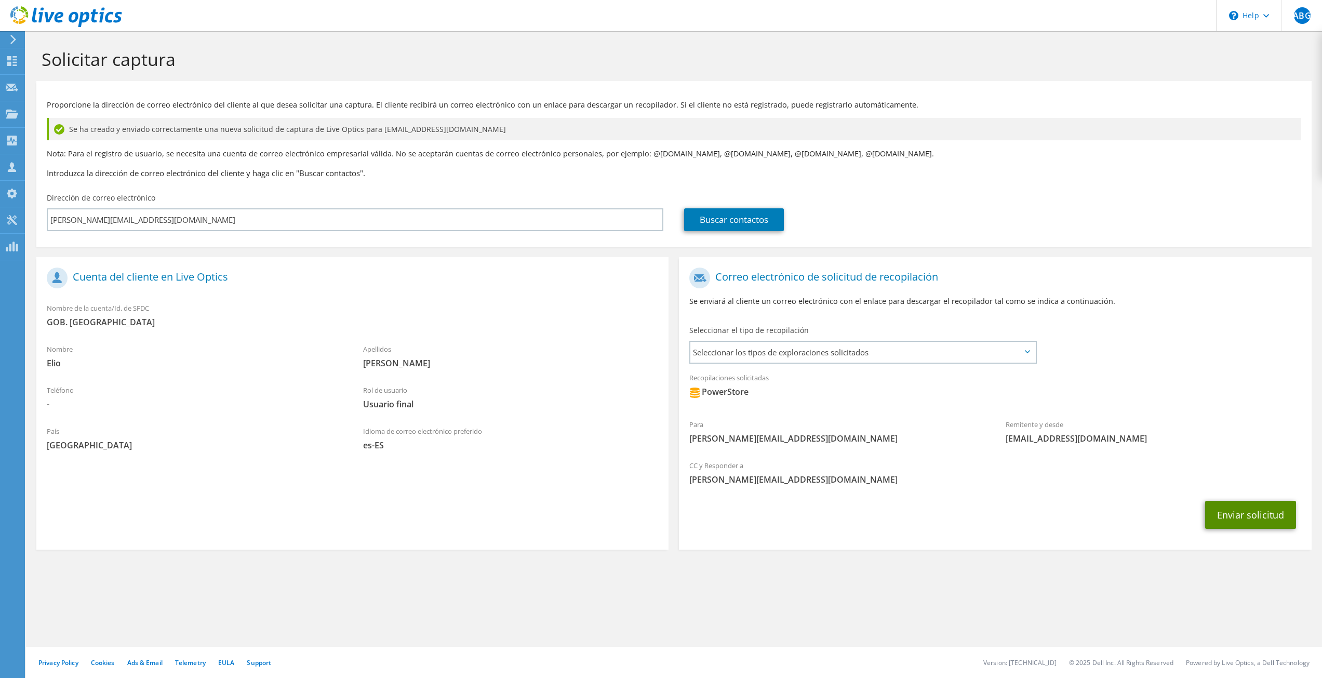 The width and height of the screenshot is (1322, 678). I want to click on span: ABG, so click(1302, 16).